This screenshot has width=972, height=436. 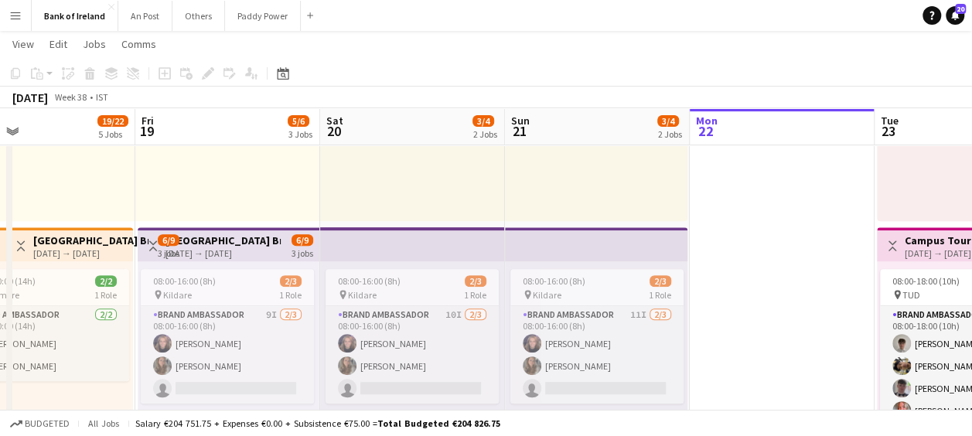 I want to click on div: Salary €204 751.75 + Expenses €0.00 + Subsistence €75.00 =, so click(x=318, y=423).